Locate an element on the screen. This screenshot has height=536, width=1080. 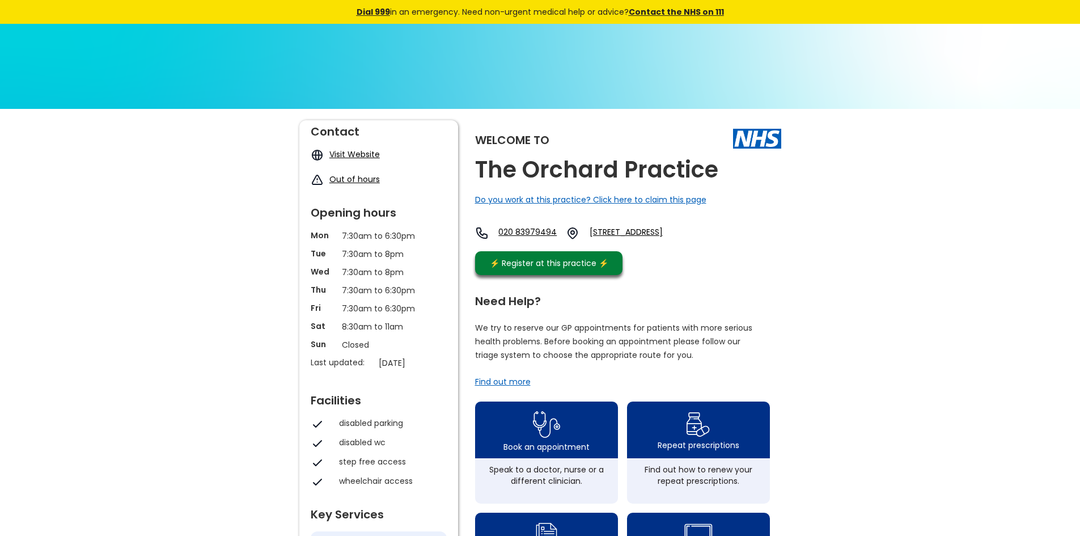
div: Need Help? is located at coordinates (623, 298).